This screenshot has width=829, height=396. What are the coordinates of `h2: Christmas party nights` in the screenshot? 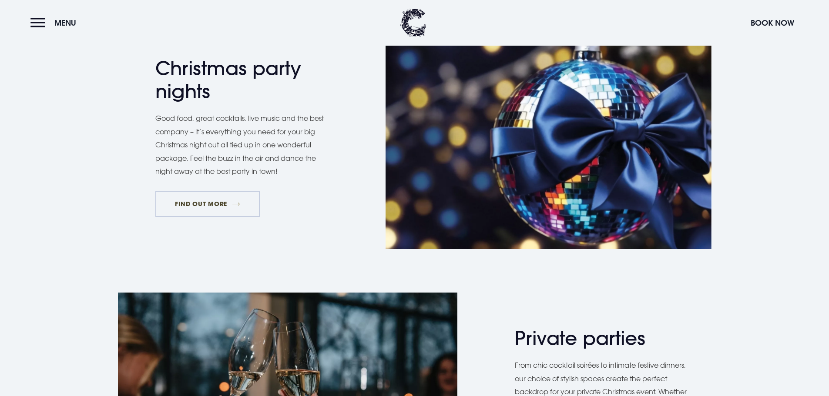 It's located at (240, 80).